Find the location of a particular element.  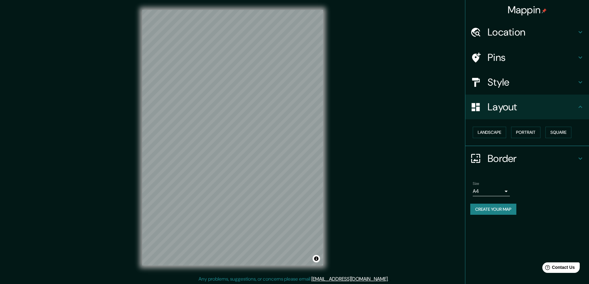

button: Portrait is located at coordinates (525, 132).